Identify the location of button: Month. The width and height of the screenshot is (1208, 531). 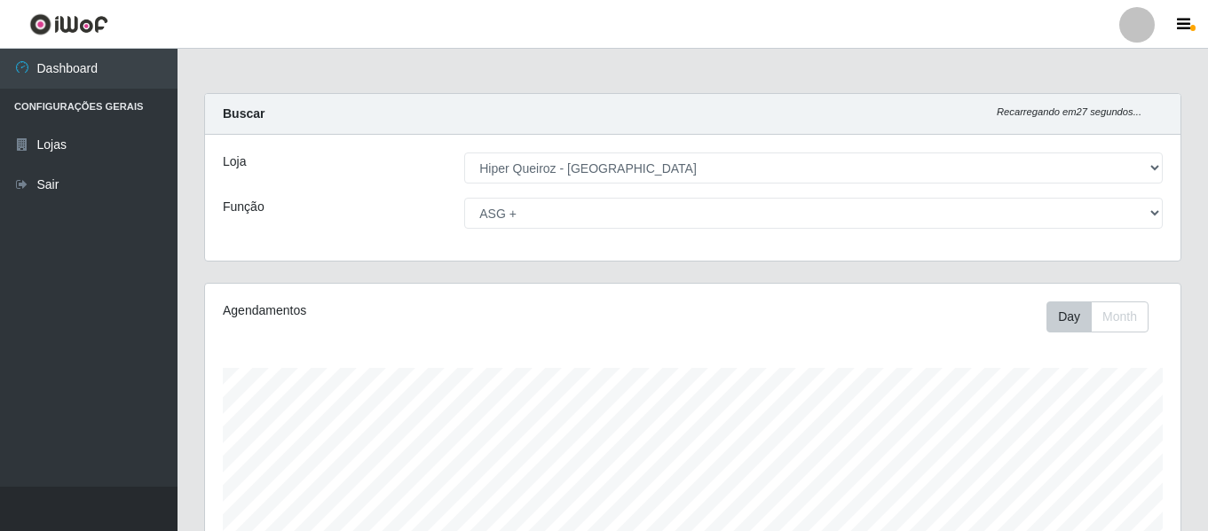
(1119, 317).